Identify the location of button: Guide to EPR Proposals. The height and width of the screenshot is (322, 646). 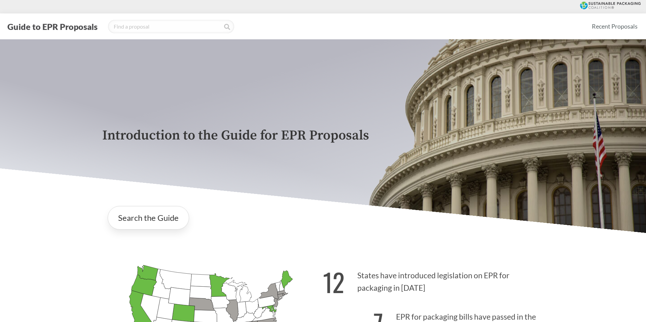
(53, 27).